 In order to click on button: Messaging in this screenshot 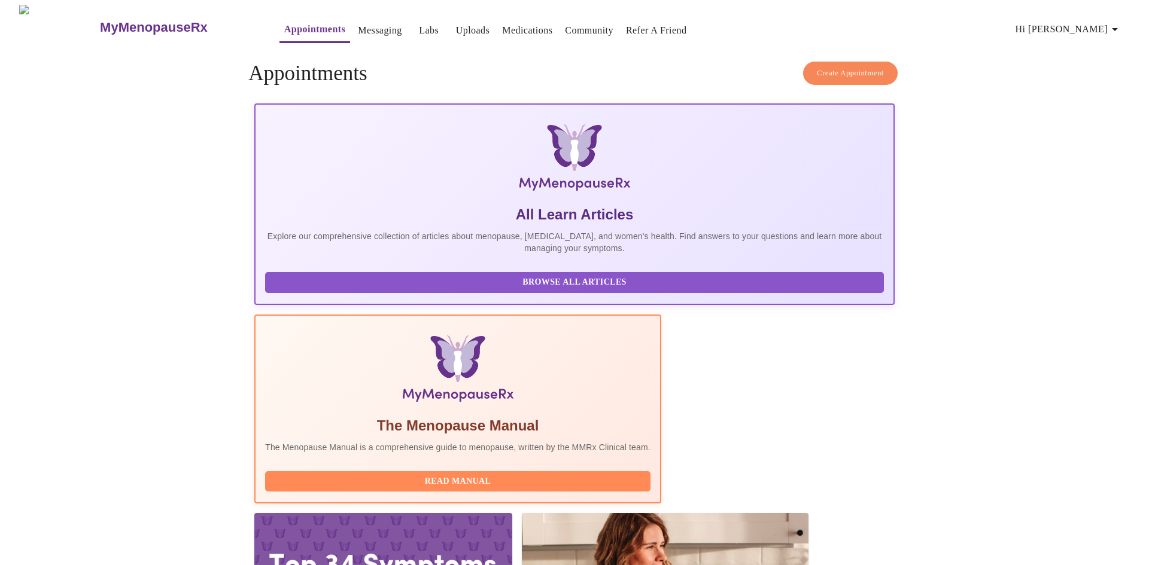, I will do `click(379, 31)`.